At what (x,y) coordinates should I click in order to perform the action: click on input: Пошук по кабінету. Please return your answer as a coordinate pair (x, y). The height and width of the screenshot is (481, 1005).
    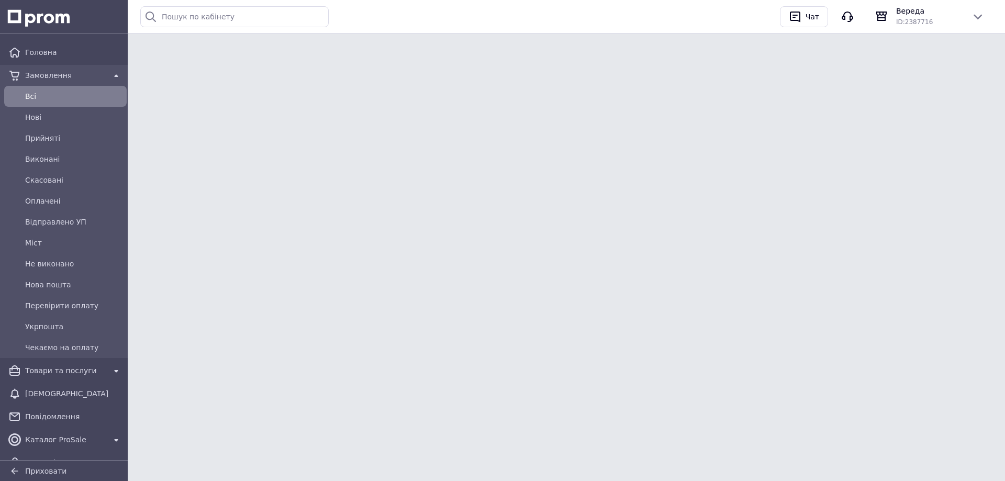
    Looking at the image, I should click on (235, 17).